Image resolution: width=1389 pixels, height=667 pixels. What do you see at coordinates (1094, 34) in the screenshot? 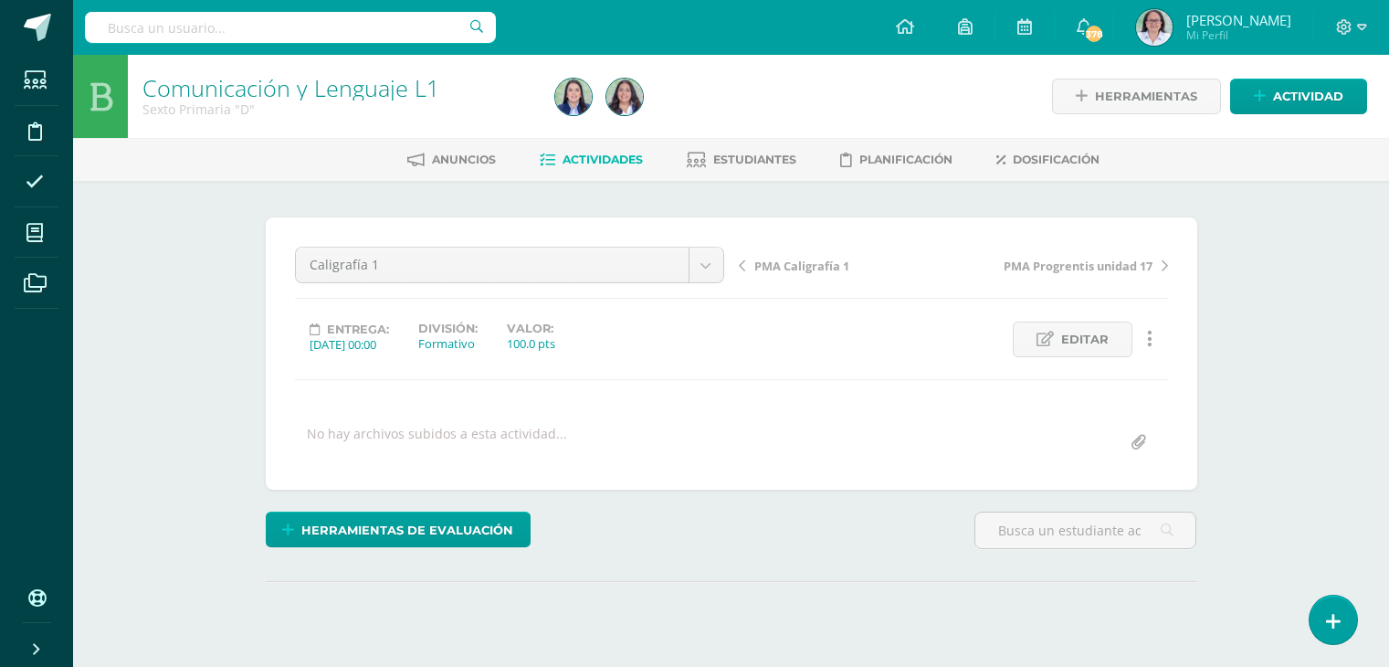
I see `span: 378` at bounding box center [1094, 34].